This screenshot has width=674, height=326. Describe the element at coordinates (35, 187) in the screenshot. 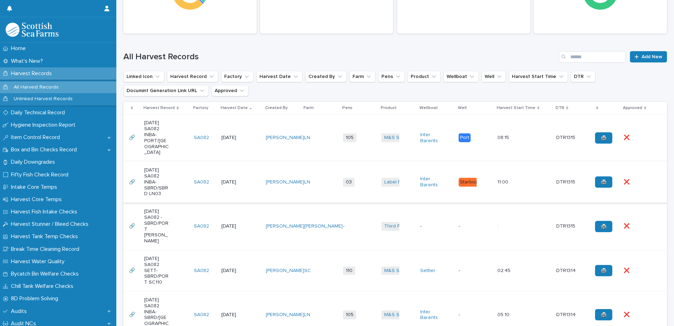

I see `p: Intake Core Temps` at that location.